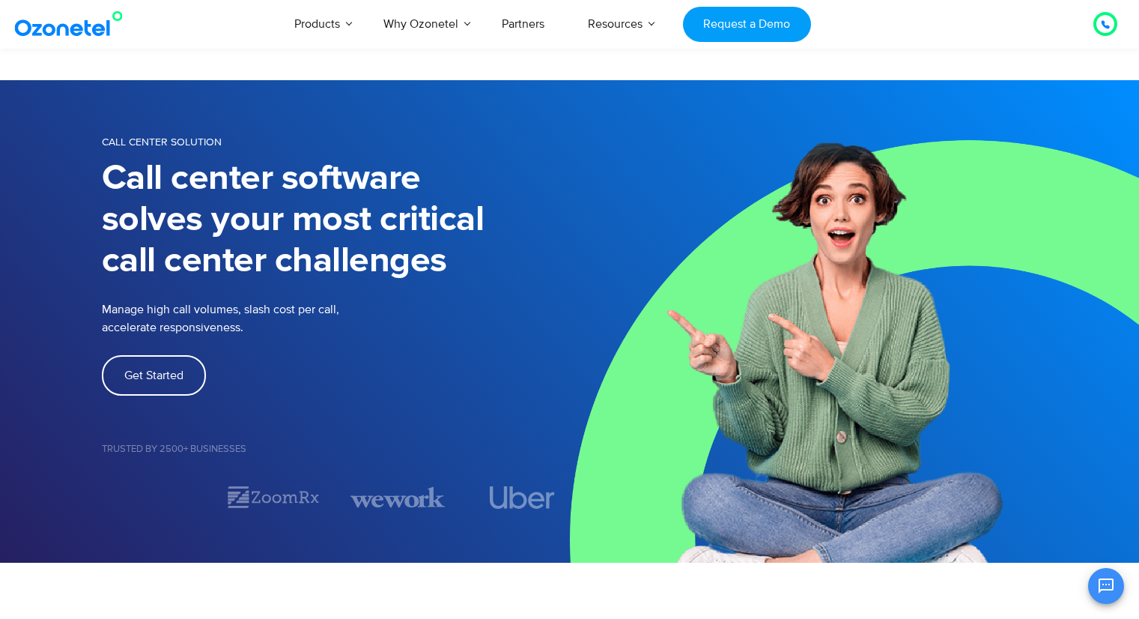 This screenshot has height=619, width=1139. I want to click on div: 2 / 7, so click(273, 496).